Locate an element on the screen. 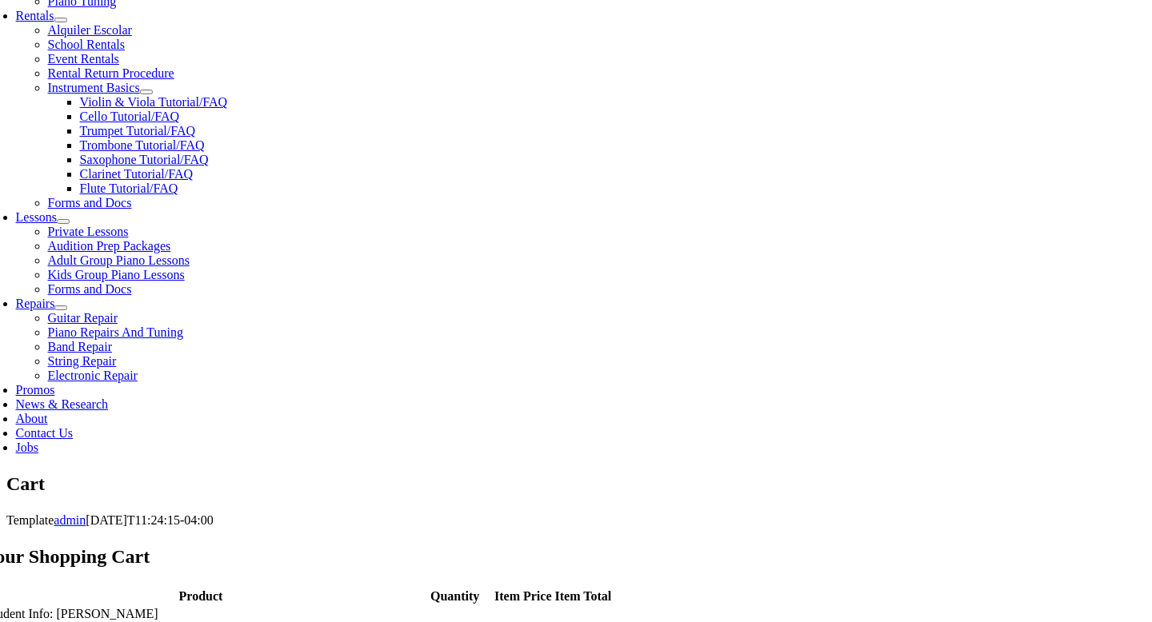 This screenshot has height=622, width=1152. span: News & Research is located at coordinates (62, 404).